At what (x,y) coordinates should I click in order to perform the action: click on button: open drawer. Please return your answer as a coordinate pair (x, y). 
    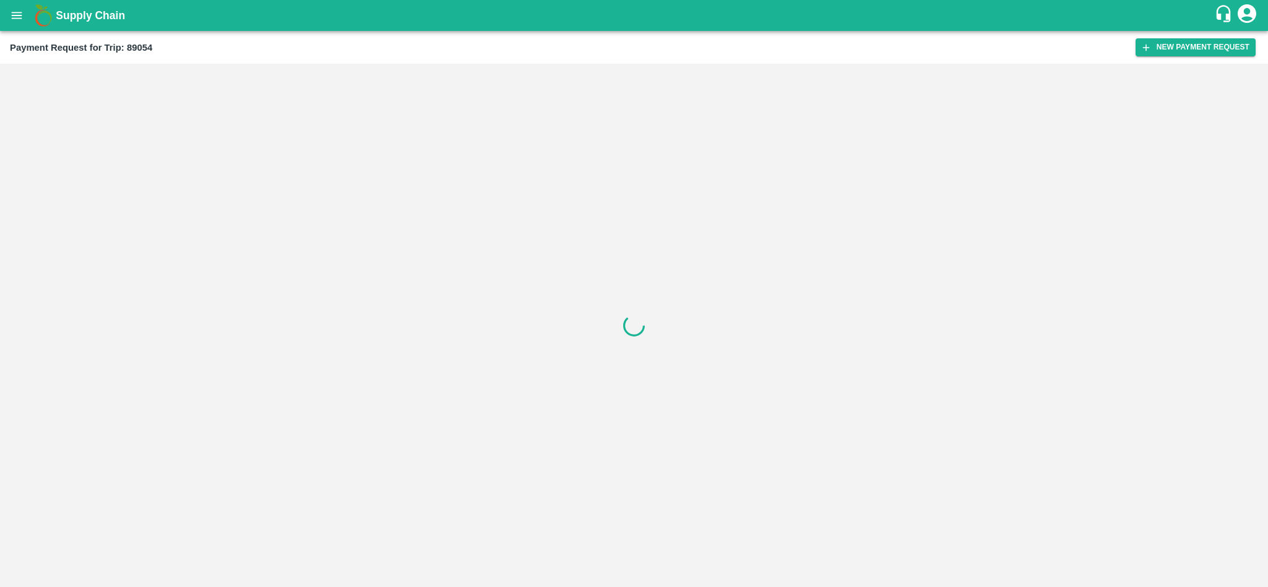
    Looking at the image, I should click on (17, 15).